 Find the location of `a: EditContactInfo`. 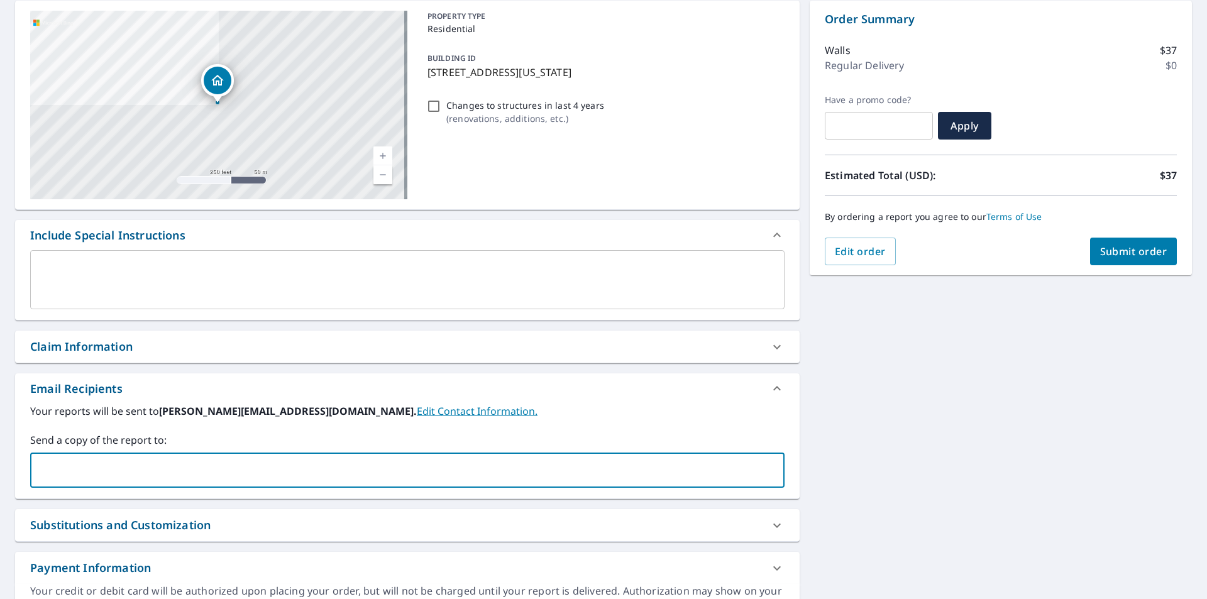

a: EditContactInfo is located at coordinates (477, 411).